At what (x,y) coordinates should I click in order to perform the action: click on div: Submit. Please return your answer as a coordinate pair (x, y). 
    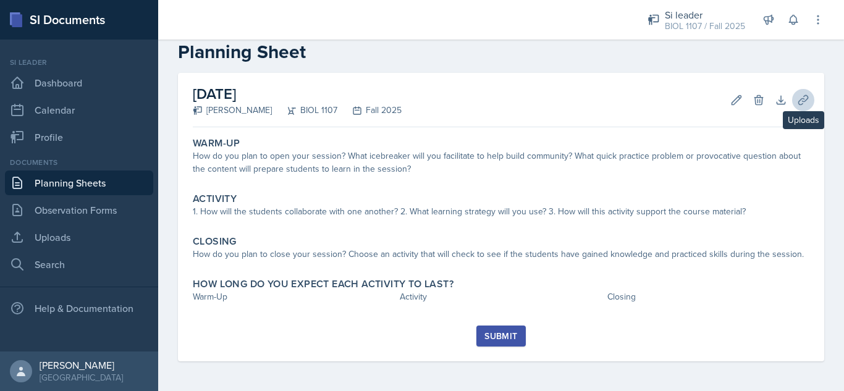
    Looking at the image, I should click on (500, 336).